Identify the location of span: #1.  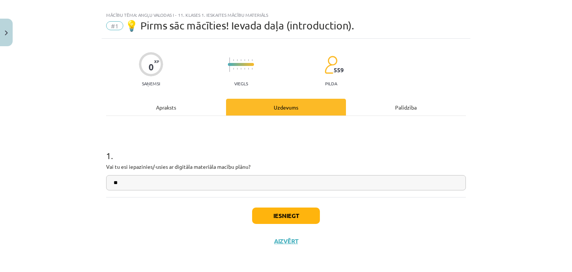
(115, 26).